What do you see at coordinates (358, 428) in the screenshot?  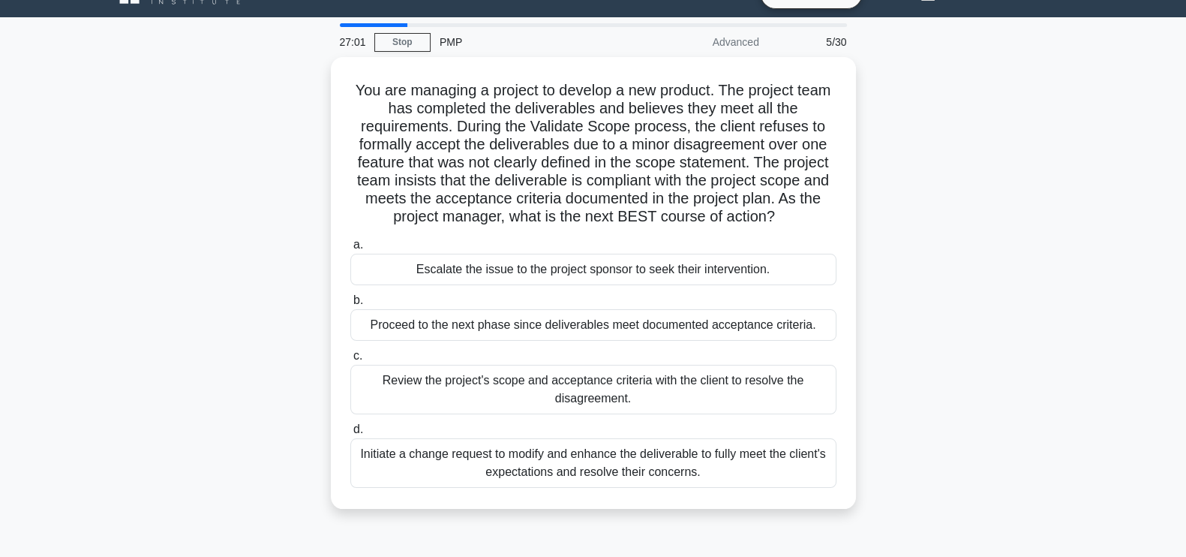 I see `span: d.` at bounding box center [358, 428].